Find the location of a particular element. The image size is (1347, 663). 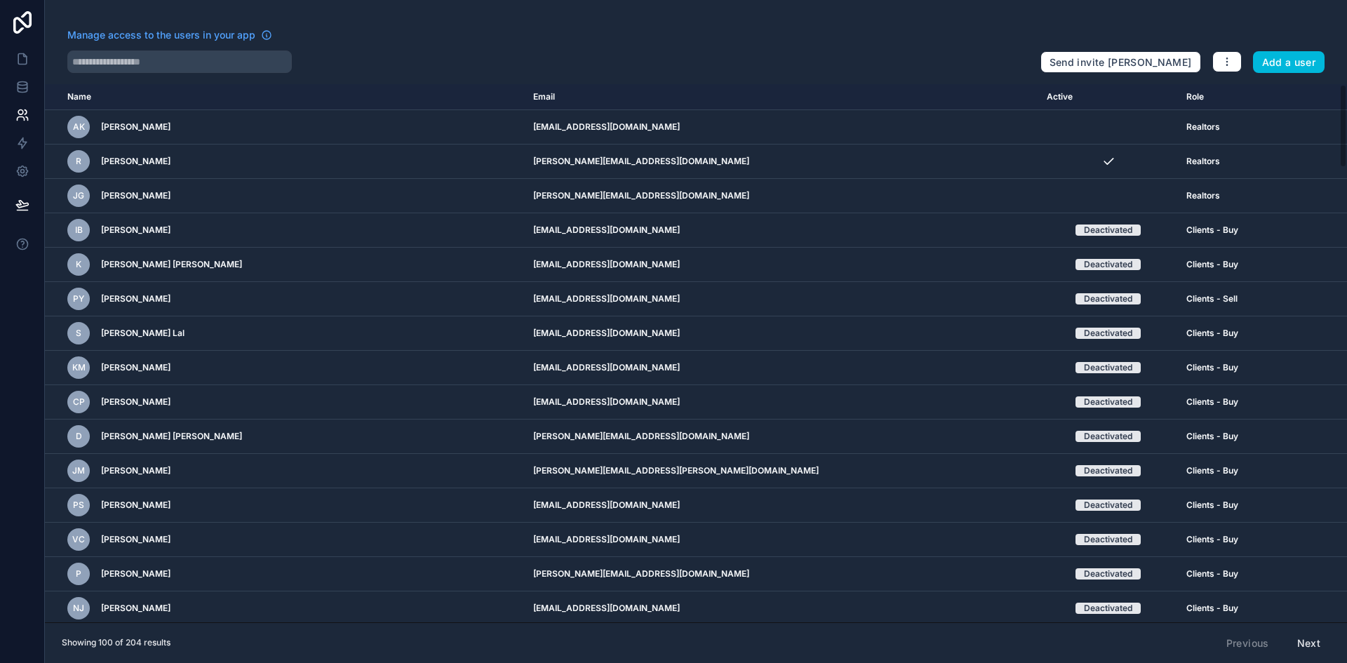

a: Add a user is located at coordinates (1289, 62).